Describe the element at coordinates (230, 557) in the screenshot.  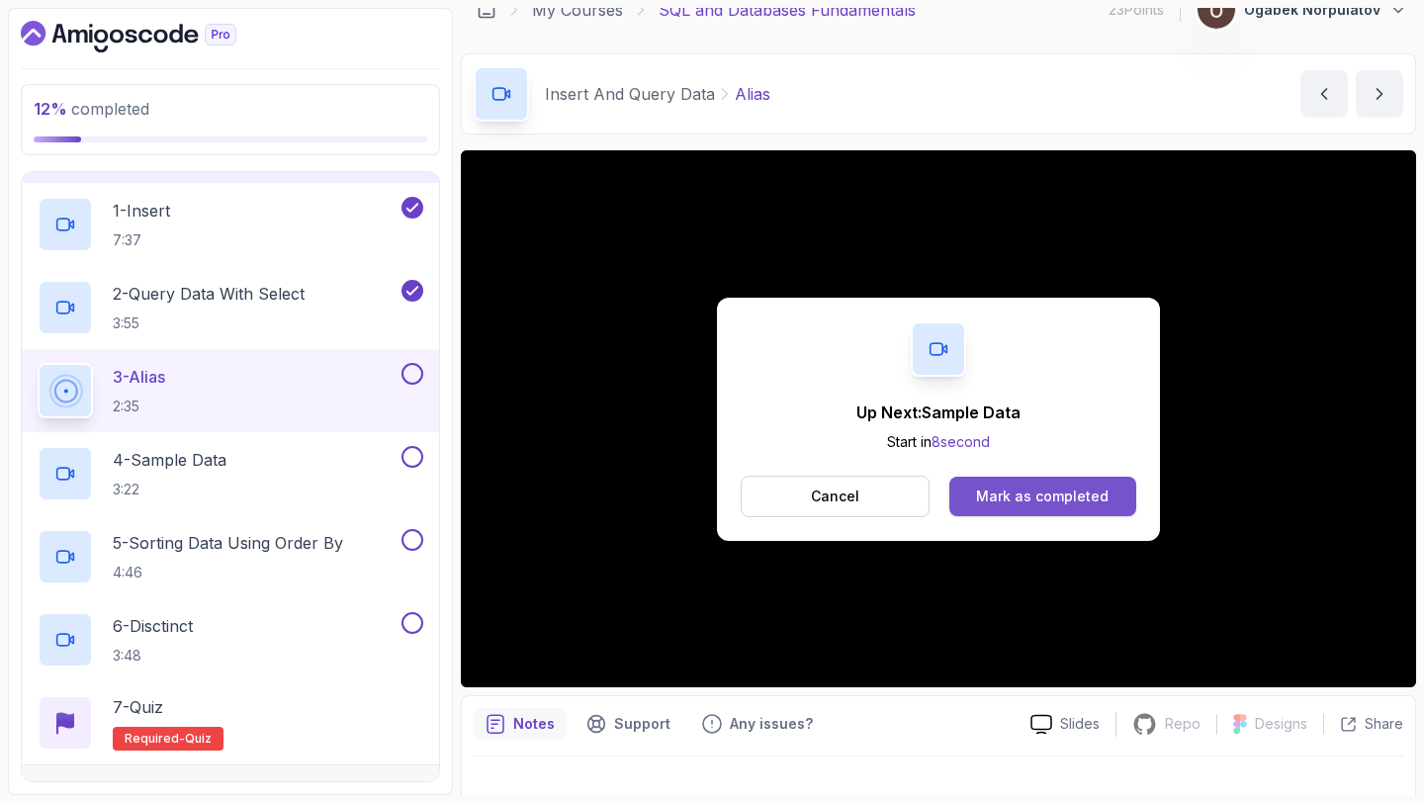
I see `button: 5-Sorting Data Using Order By4:46` at that location.